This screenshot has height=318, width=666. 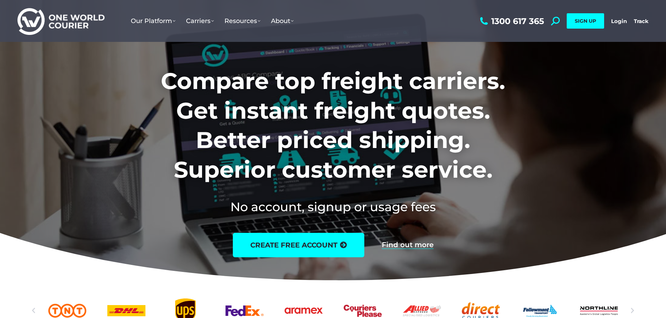 I want to click on a: About, so click(x=282, y=21).